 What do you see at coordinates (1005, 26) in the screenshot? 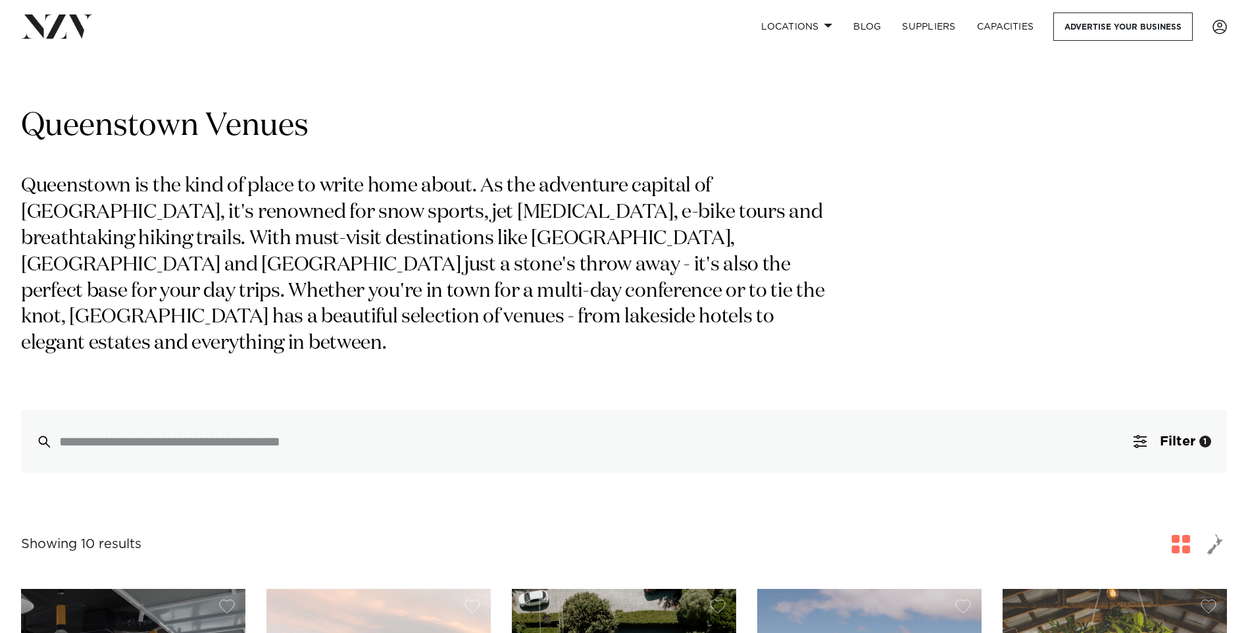
I see `a: Capacities` at bounding box center [1005, 26].